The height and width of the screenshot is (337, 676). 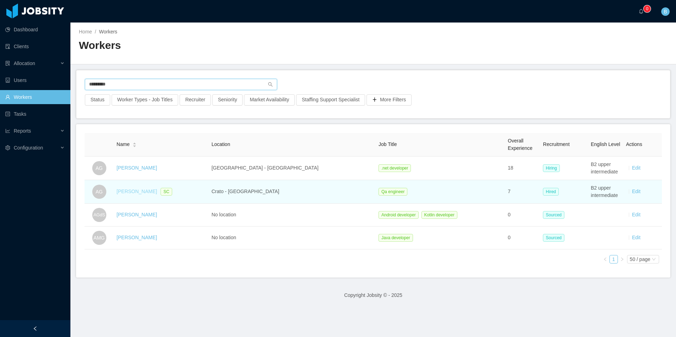 What do you see at coordinates (556, 144) in the screenshot?
I see `span: Recruitment` at bounding box center [556, 144].